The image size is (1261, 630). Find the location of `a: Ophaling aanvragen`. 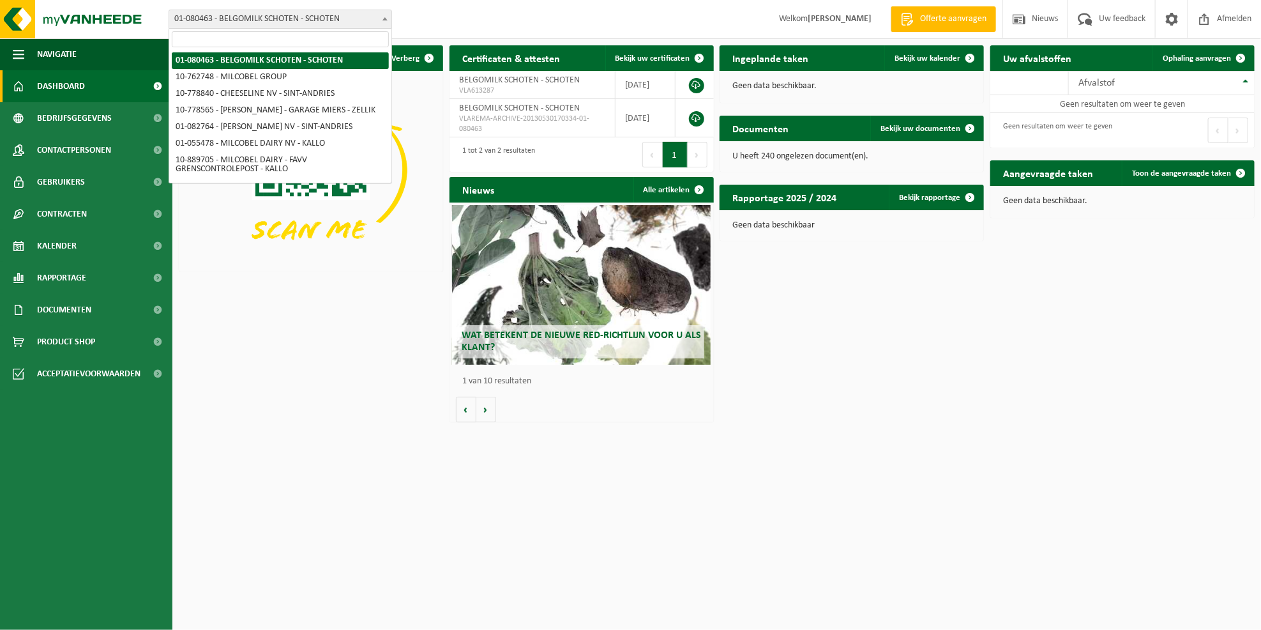

a: Ophaling aanvragen is located at coordinates (1203, 58).